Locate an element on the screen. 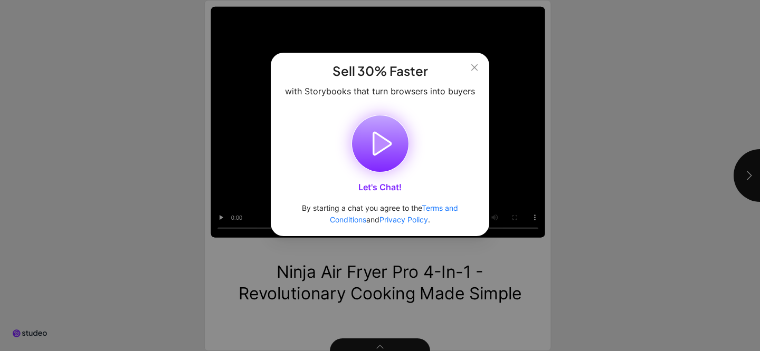  h1: Sell 30% Faster is located at coordinates (380, 71).